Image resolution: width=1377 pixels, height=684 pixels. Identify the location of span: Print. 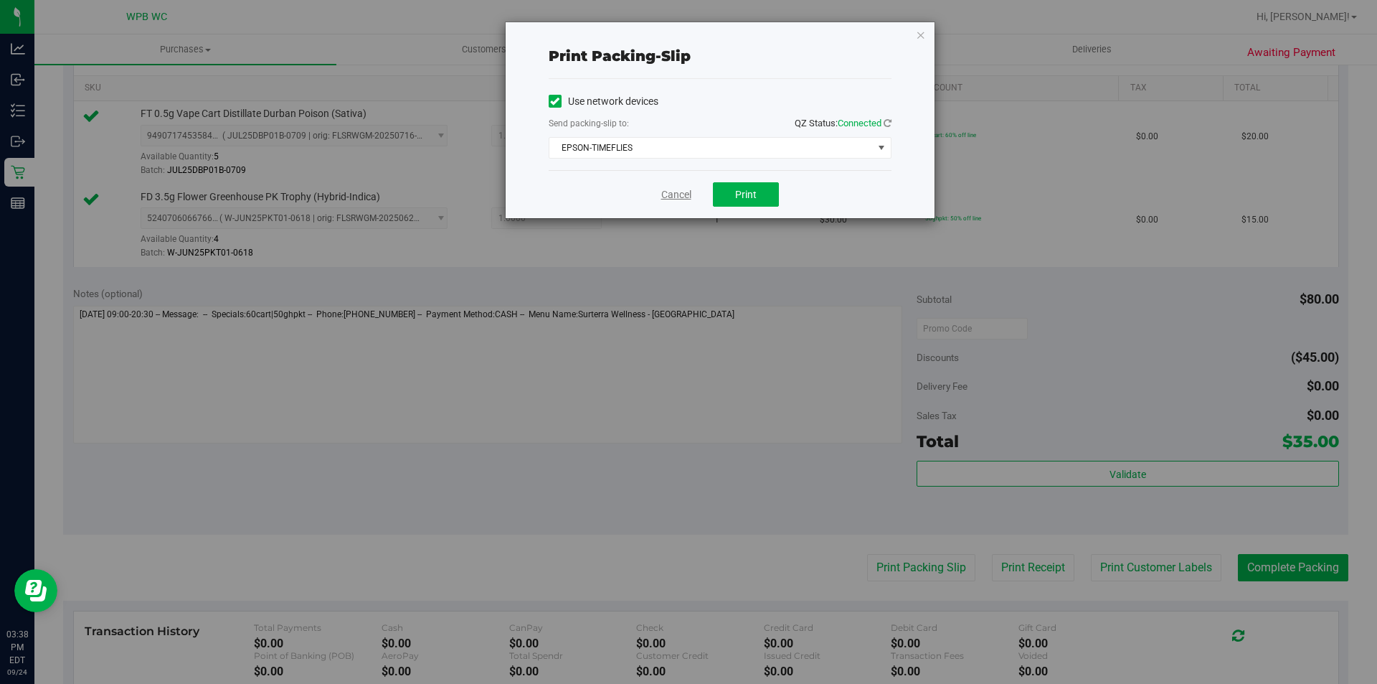
(746, 194).